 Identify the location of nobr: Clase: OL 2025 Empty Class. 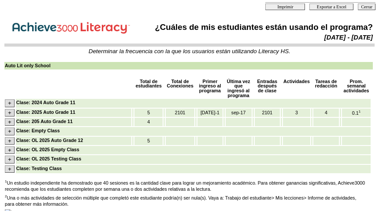
(48, 150).